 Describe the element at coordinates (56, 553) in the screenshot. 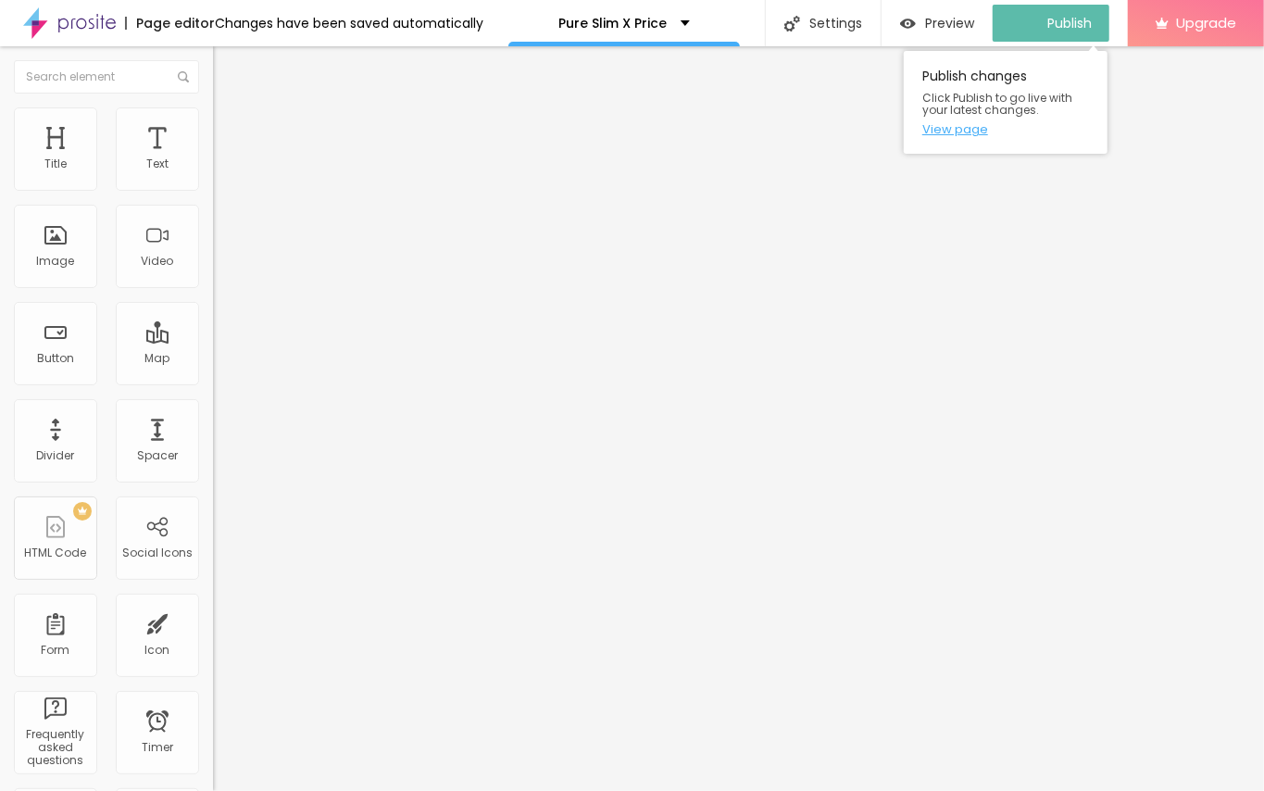

I see `div: HTML Code` at that location.